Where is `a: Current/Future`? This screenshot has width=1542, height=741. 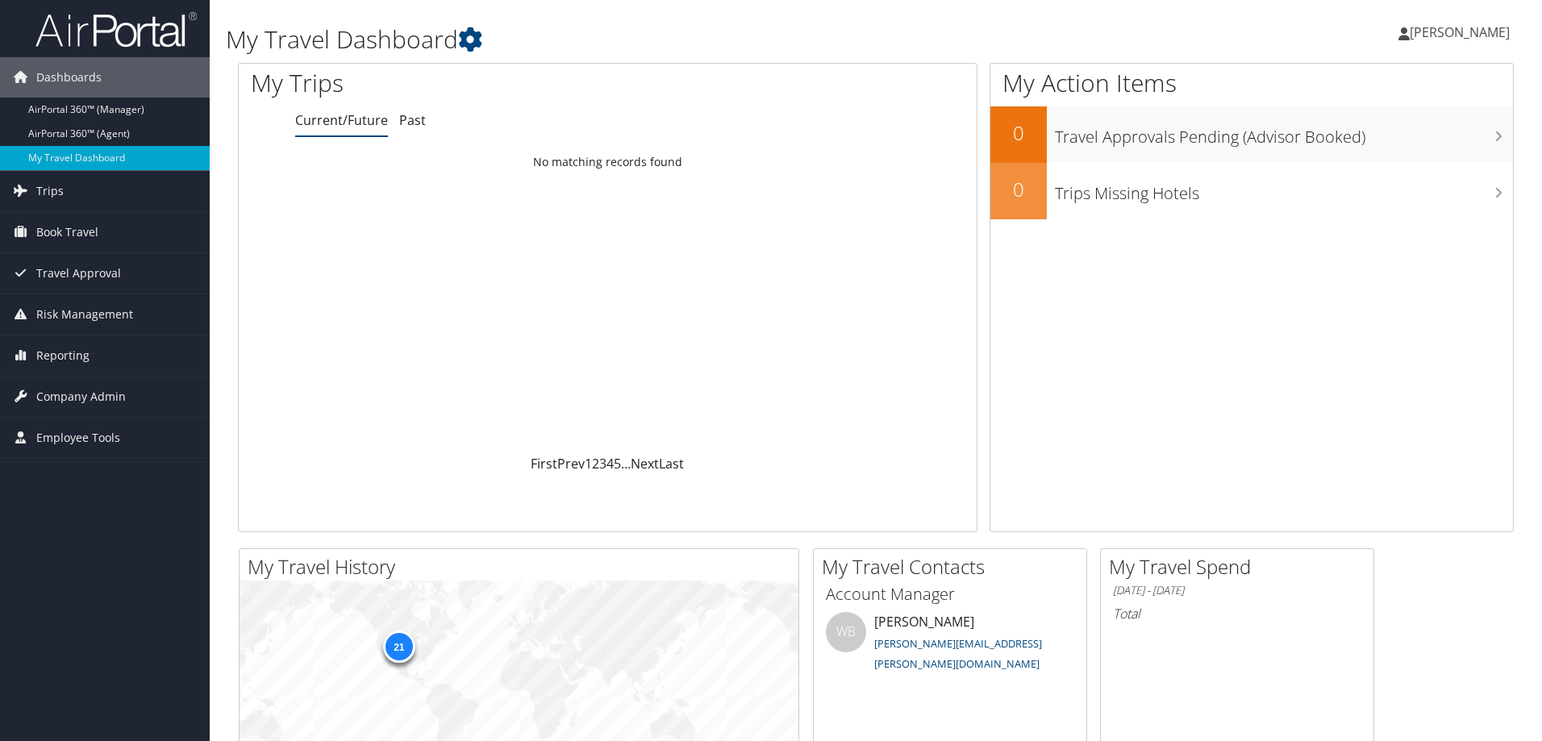 a: Current/Future is located at coordinates (341, 120).